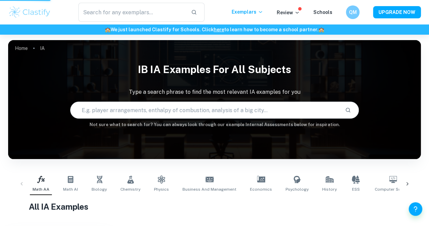 This screenshot has height=226, width=429. Describe the element at coordinates (297, 189) in the screenshot. I see `span: Psychology` at that location.